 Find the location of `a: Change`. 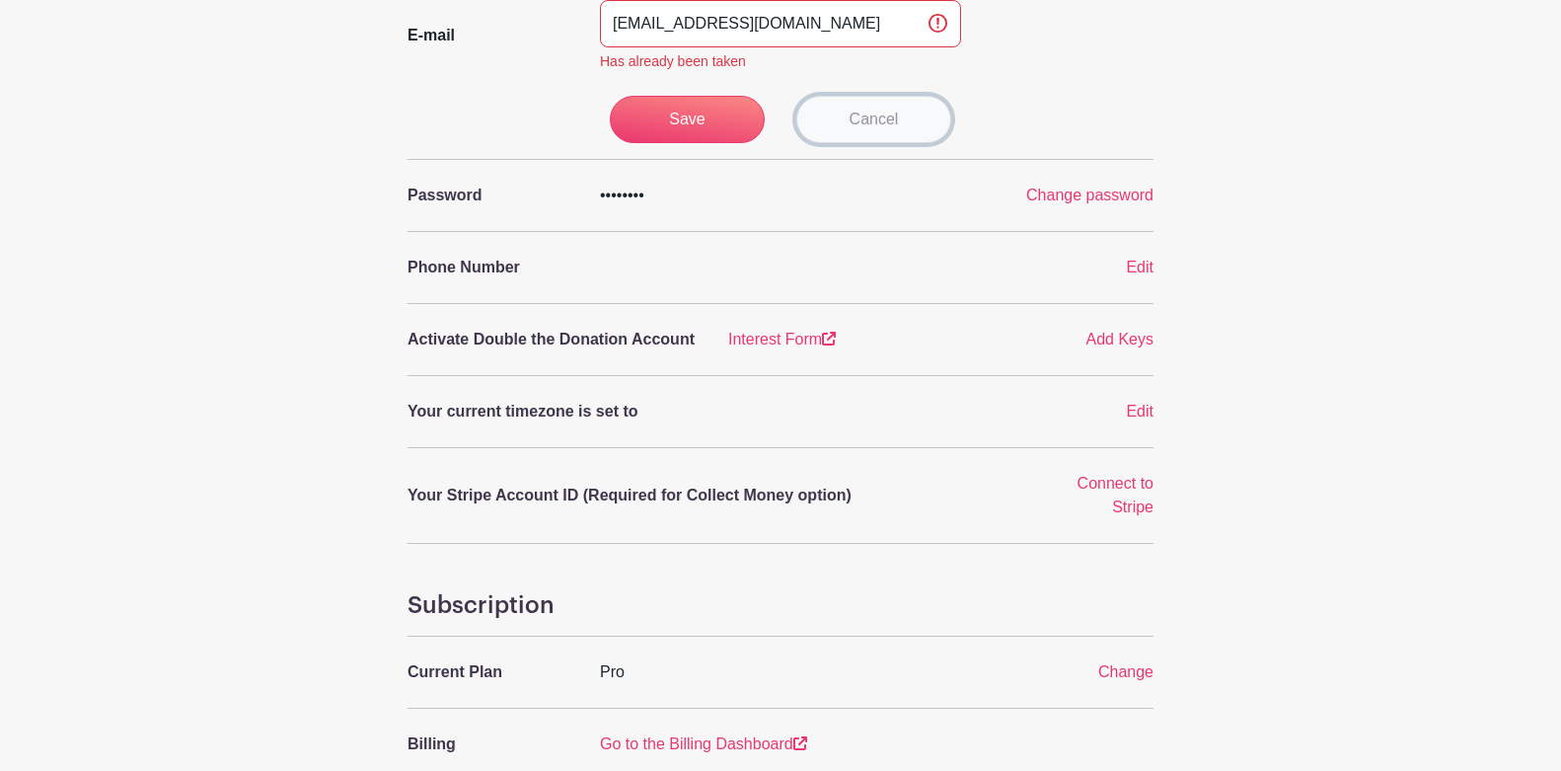

a: Change is located at coordinates (1126, 671).